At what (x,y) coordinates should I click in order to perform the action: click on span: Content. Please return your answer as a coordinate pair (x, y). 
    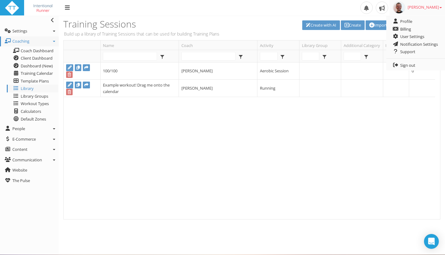
    Looking at the image, I should click on (20, 149).